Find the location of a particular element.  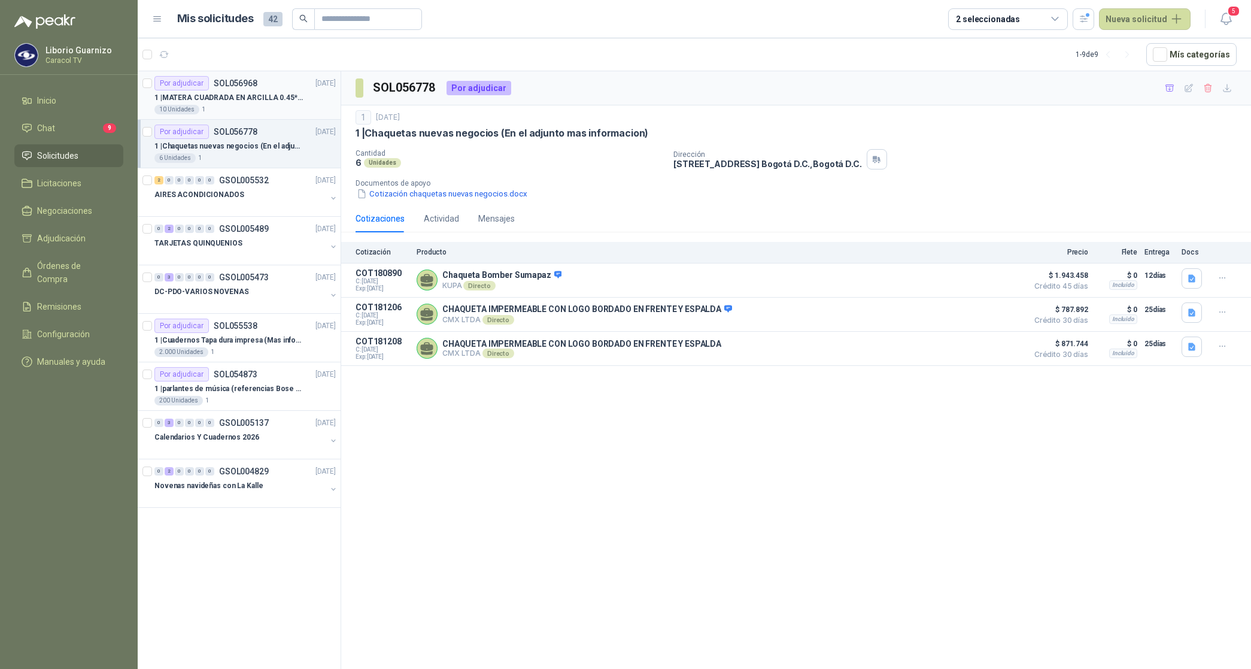

a: Chat9 is located at coordinates (69, 128).